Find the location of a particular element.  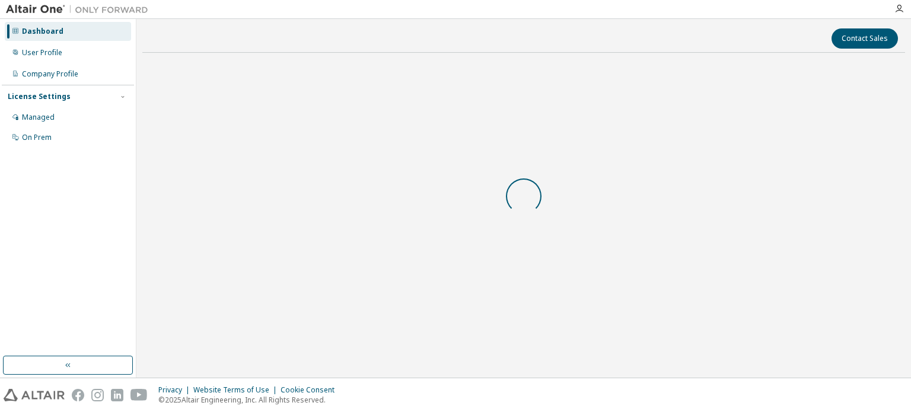

p: © 2025 Altair Engineering, Inc. All Rights Reserved. is located at coordinates (250, 400).